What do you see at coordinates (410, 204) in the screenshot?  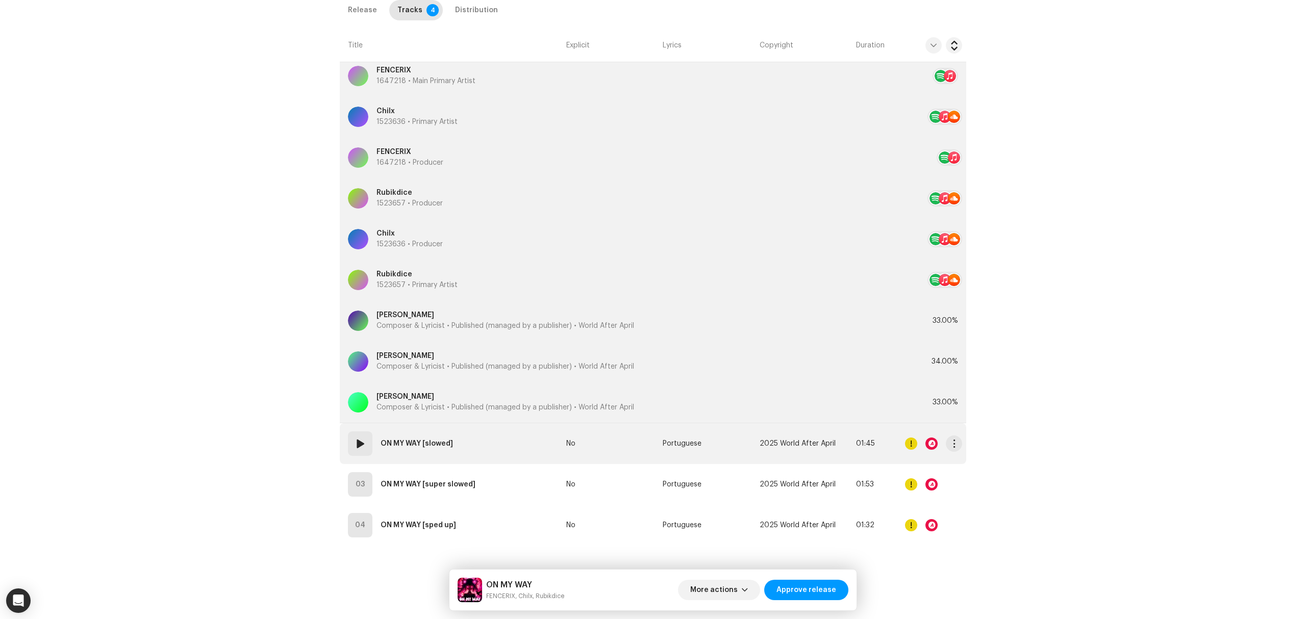 I see `p: 1523657 • Producer` at bounding box center [410, 204].